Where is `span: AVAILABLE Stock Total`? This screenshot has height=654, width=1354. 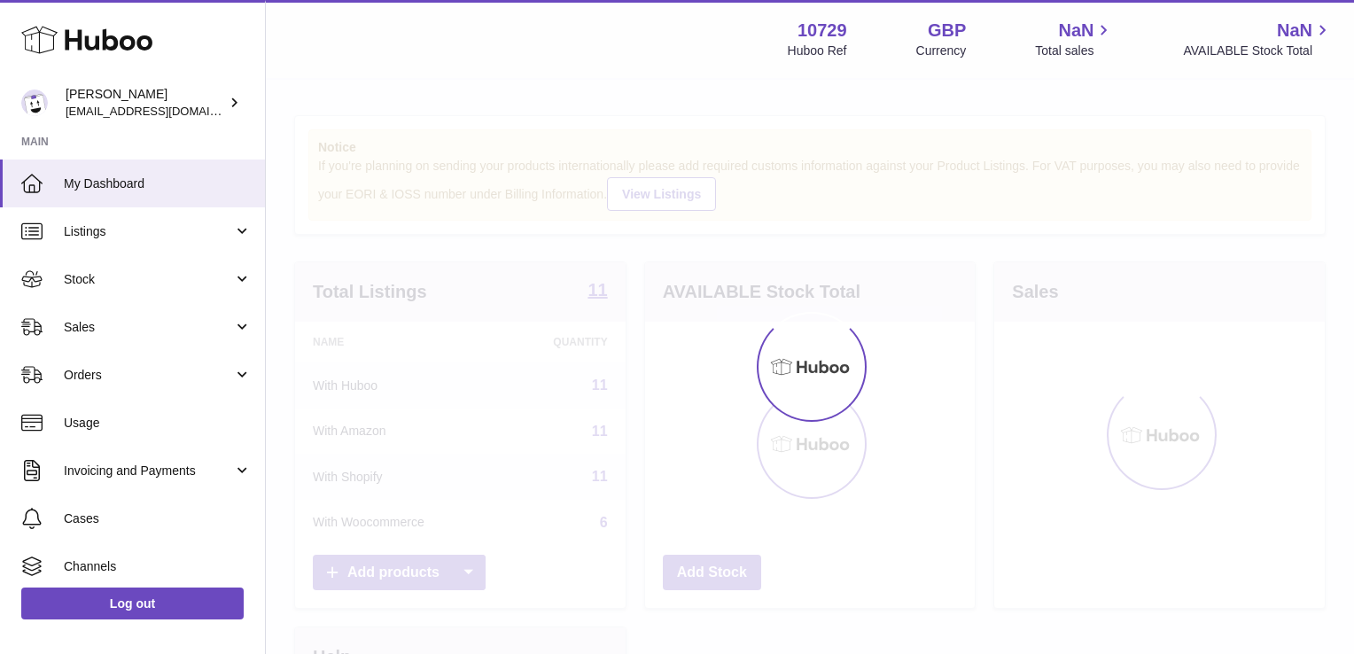
span: AVAILABLE Stock Total is located at coordinates (1257, 51).